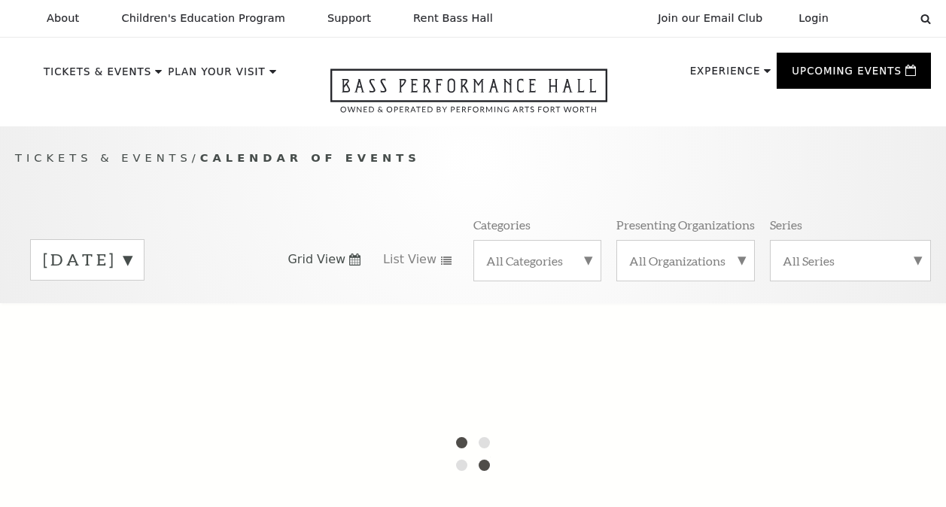  I want to click on p: Series, so click(786, 224).